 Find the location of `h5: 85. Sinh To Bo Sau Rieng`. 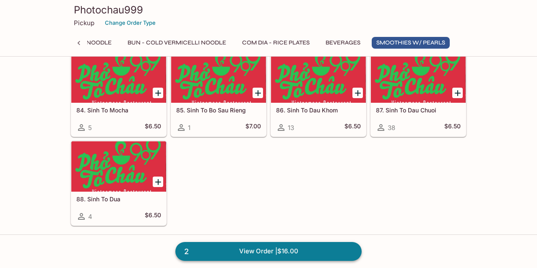

h5: 85. Sinh To Bo Sau Rieng is located at coordinates (219, 110).